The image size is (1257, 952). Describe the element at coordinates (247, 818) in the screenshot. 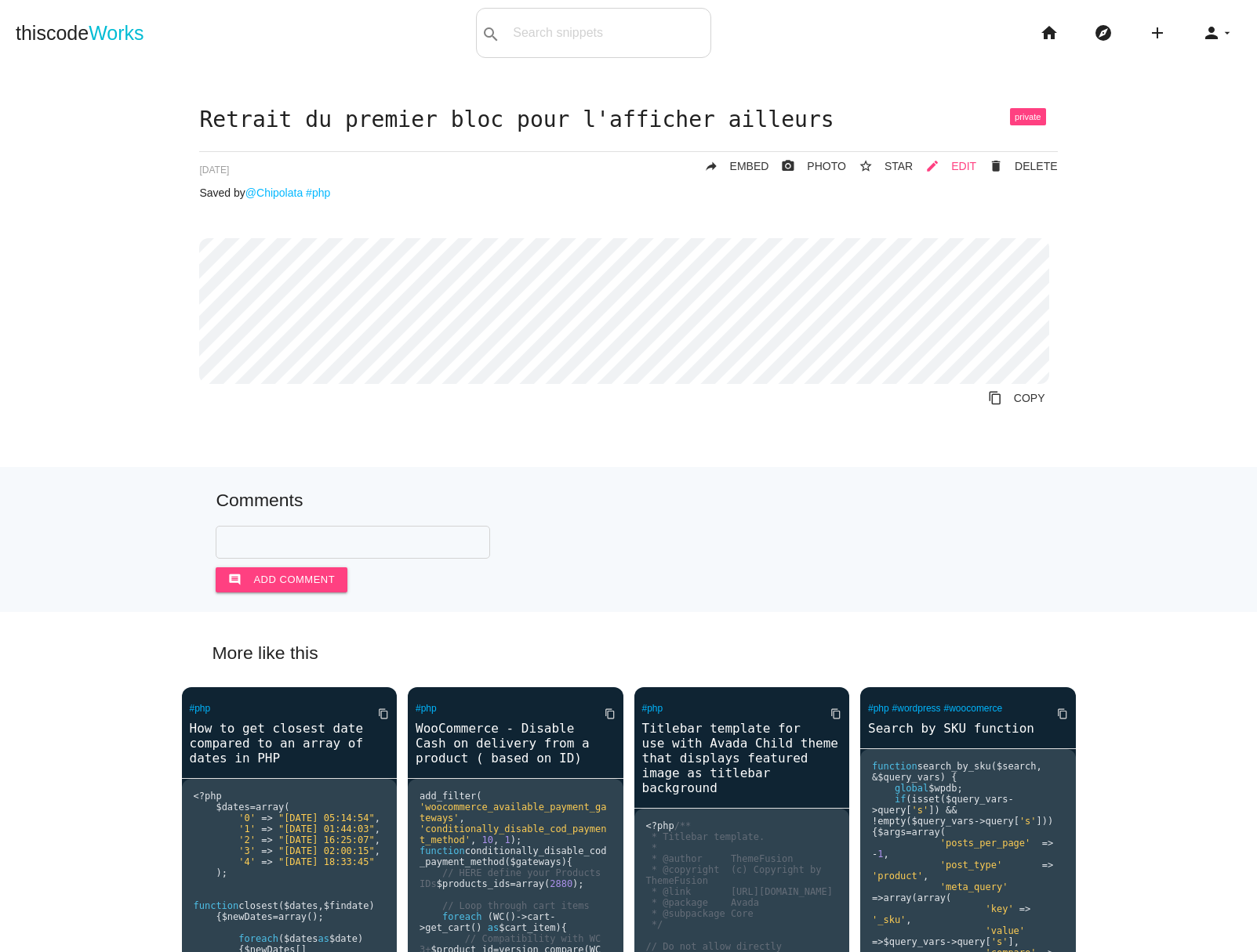

I see `span: '0'` at that location.